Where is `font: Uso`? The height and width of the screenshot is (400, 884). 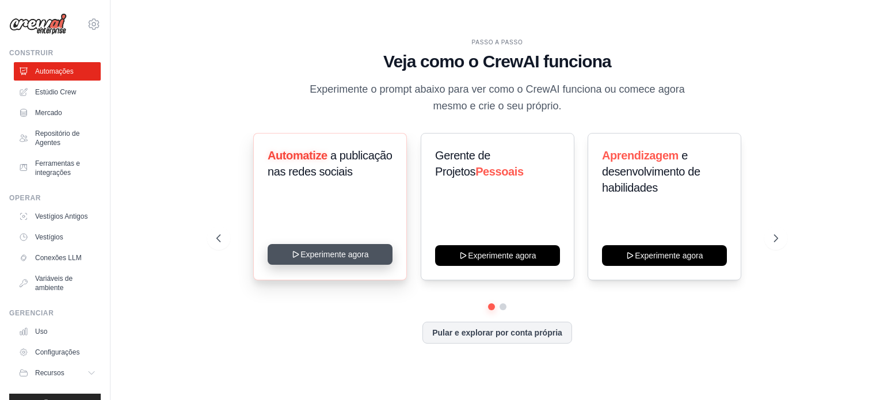 font: Uso is located at coordinates (41, 332).